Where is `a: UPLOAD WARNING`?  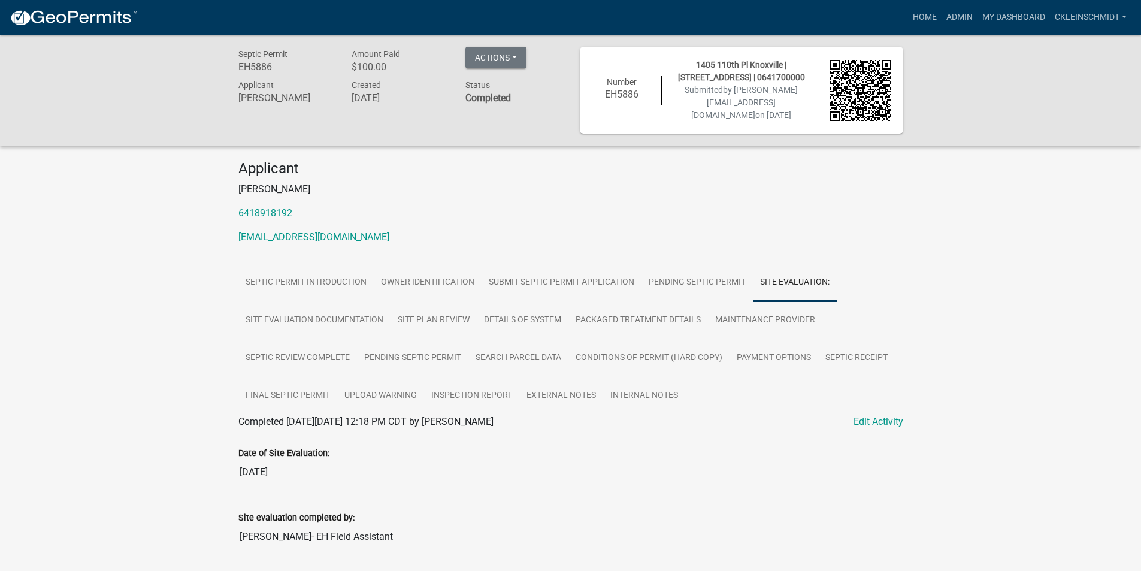
a: UPLOAD WARNING is located at coordinates (380, 396).